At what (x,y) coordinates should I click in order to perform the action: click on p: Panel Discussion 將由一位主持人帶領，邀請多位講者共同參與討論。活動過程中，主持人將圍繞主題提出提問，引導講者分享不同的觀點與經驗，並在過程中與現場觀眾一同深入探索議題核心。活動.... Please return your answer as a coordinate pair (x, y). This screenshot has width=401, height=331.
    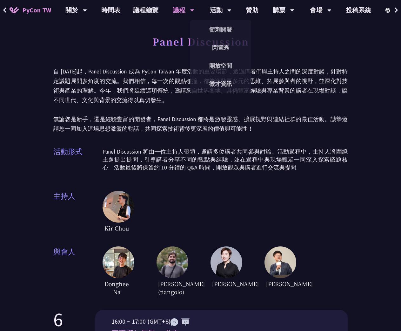
    Looking at the image, I should click on (225, 160).